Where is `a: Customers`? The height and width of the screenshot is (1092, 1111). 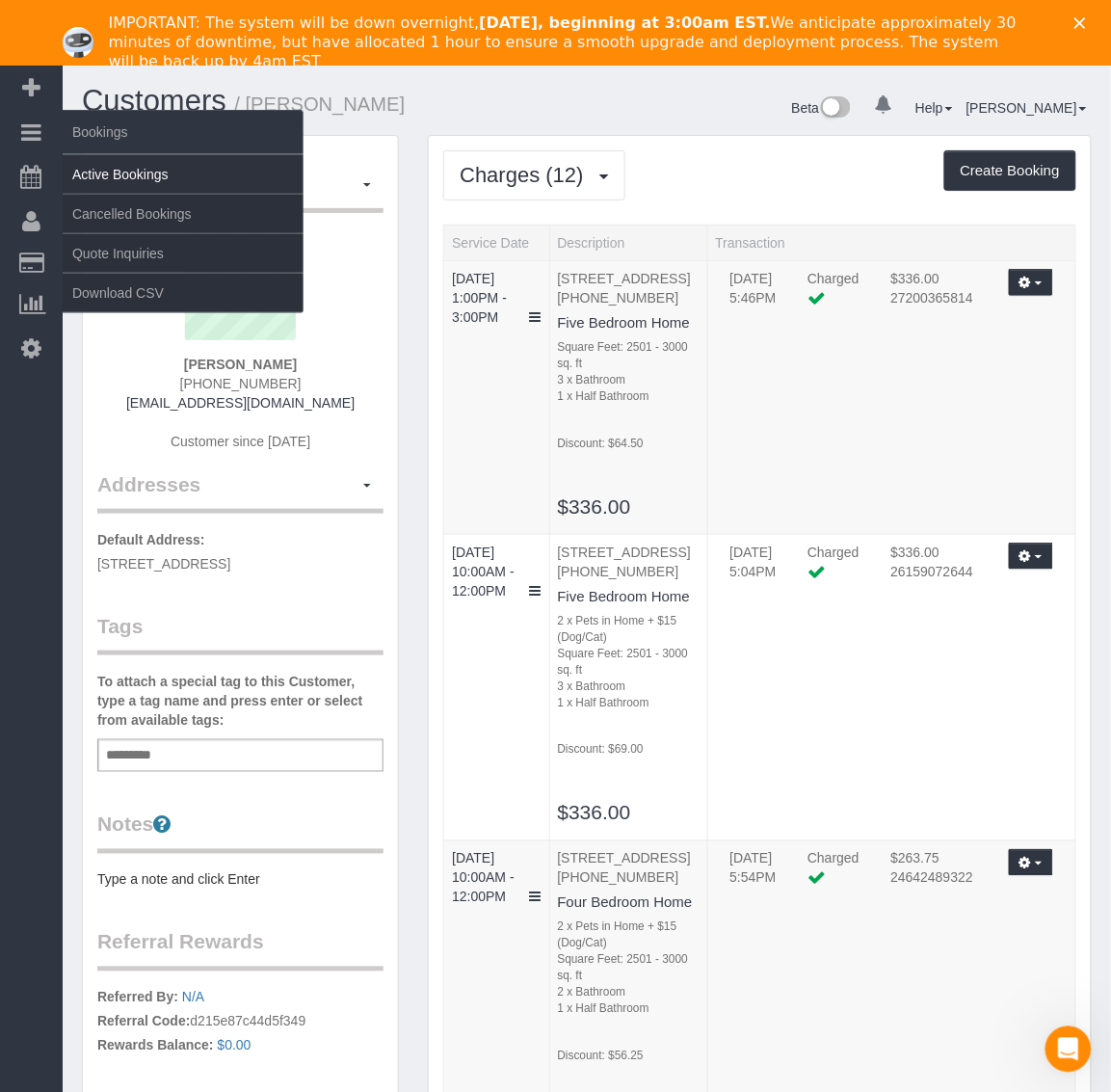 a: Customers is located at coordinates (154, 100).